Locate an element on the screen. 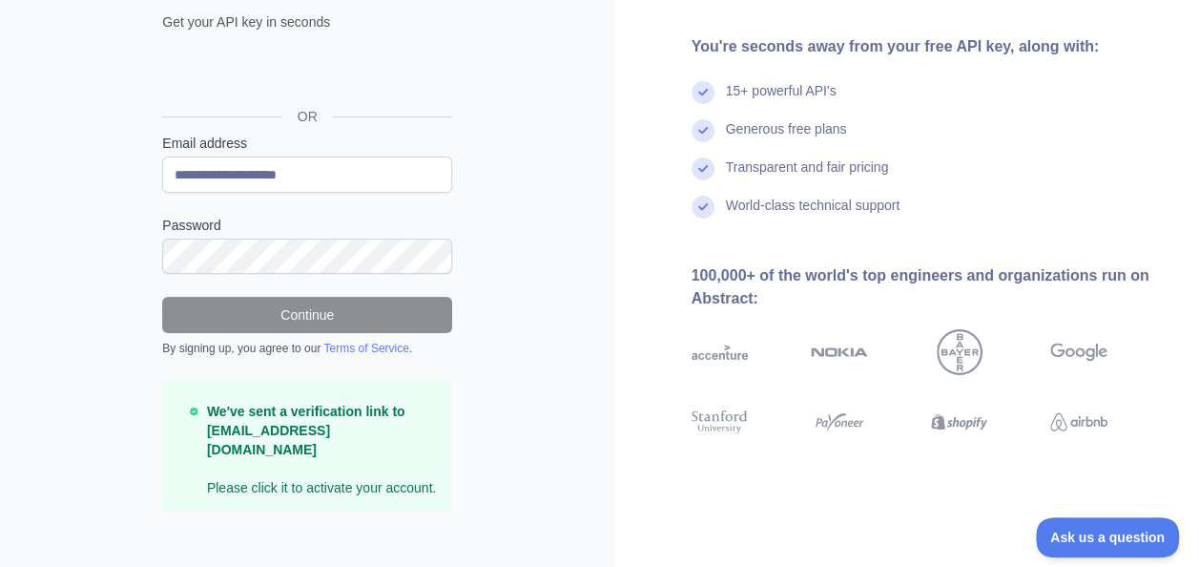 The height and width of the screenshot is (567, 1199). img: accenture is located at coordinates (720, 352).